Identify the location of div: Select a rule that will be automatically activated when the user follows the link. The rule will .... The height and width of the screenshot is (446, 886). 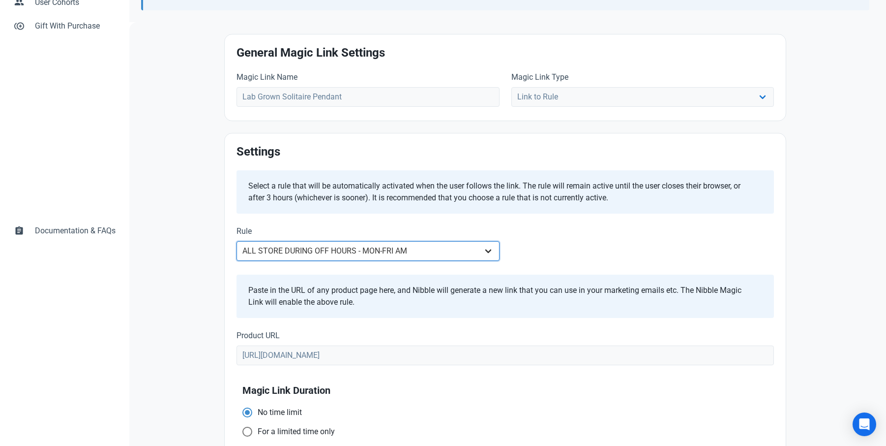
(501, 192).